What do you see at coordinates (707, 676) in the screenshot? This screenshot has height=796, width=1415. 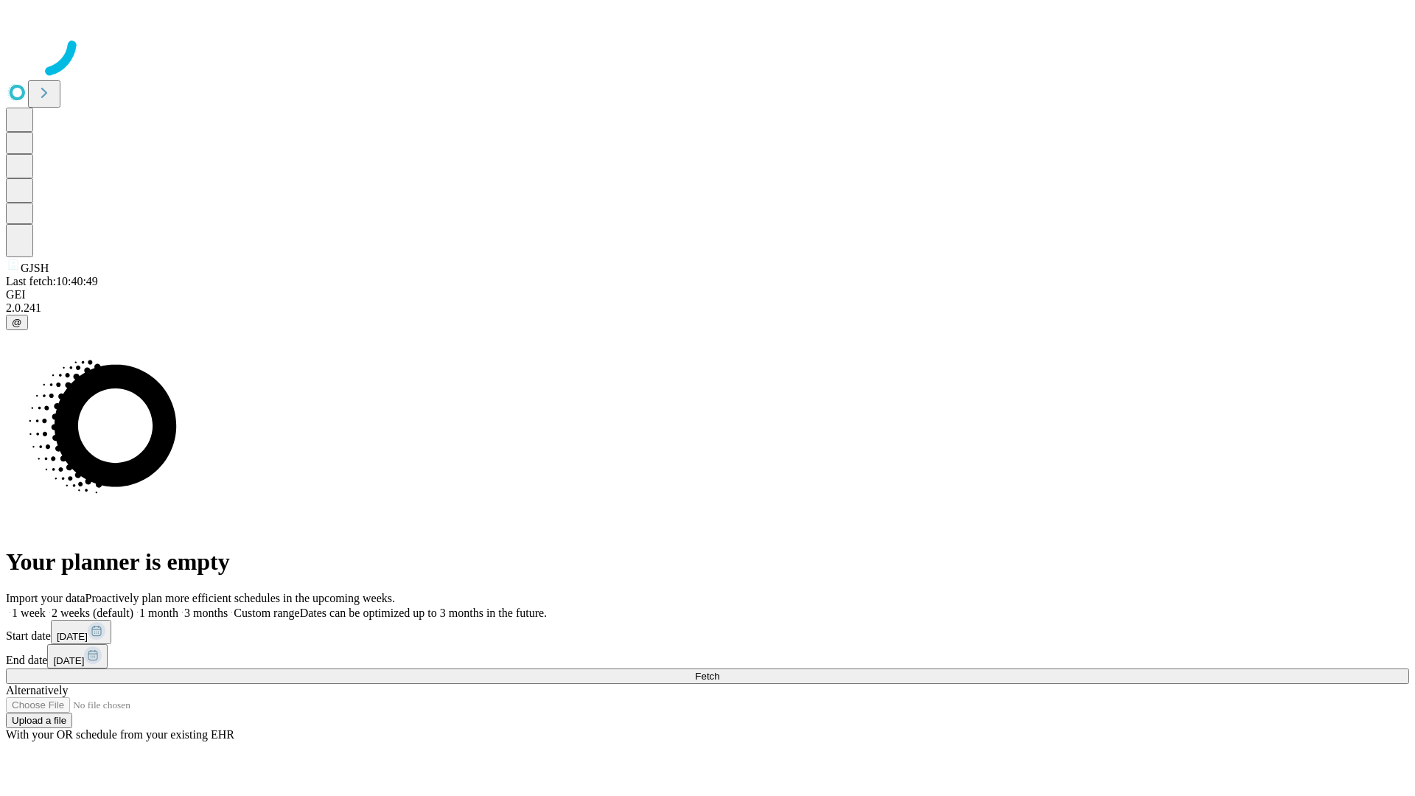 I see `span: Fetch` at bounding box center [707, 676].